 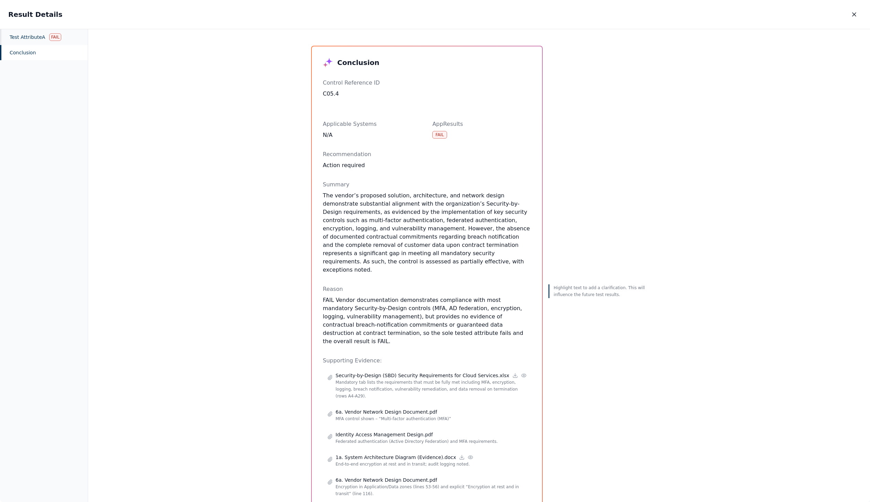 What do you see at coordinates (35, 14) in the screenshot?
I see `h2: Result Details` at bounding box center [35, 14].